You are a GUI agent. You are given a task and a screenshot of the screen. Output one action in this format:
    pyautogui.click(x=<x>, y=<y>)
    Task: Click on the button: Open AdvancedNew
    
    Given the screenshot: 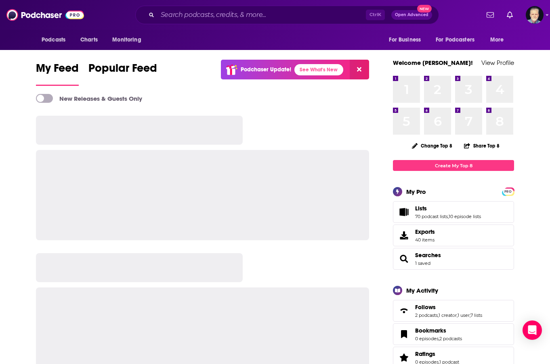 What is the action you would take?
    pyautogui.click(x=411, y=15)
    